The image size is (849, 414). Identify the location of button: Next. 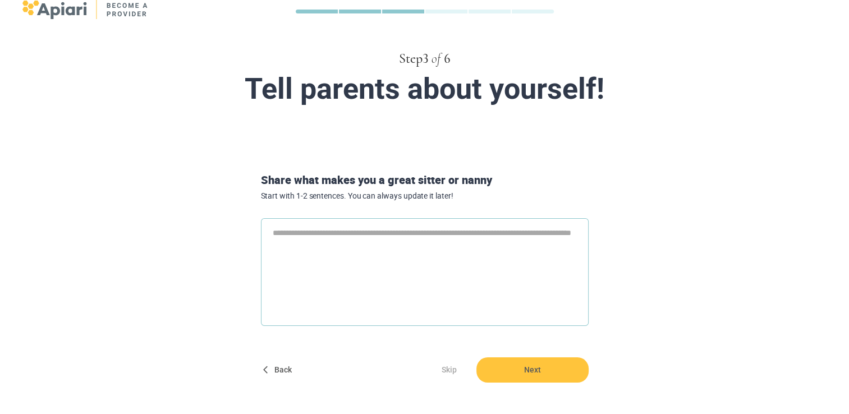
(533, 370).